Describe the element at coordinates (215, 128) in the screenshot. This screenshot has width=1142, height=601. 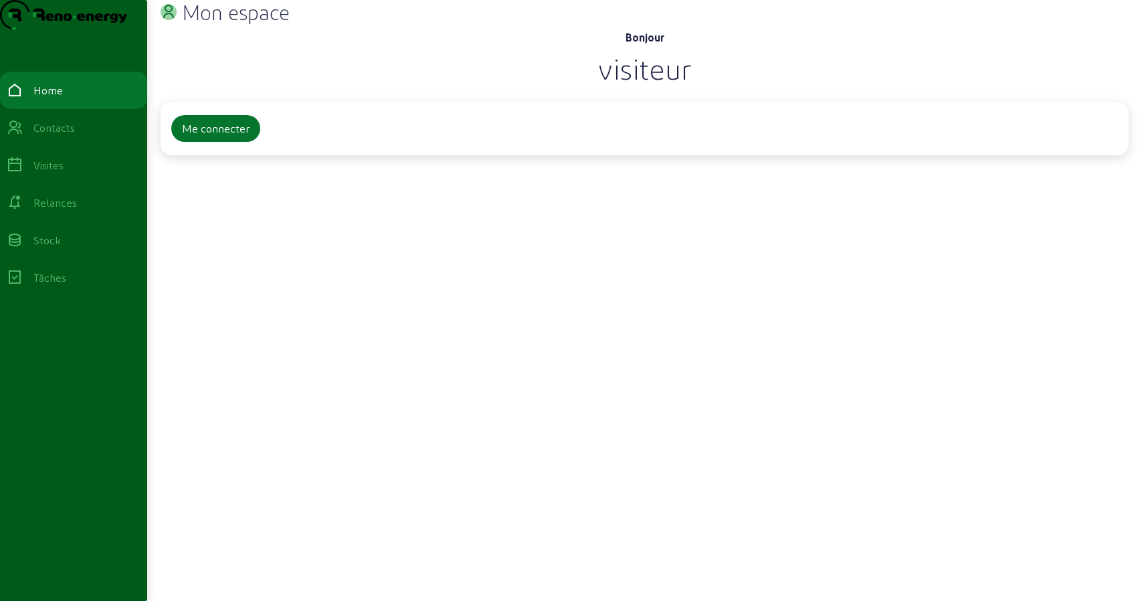
I see `div: Me connecter` at that location.